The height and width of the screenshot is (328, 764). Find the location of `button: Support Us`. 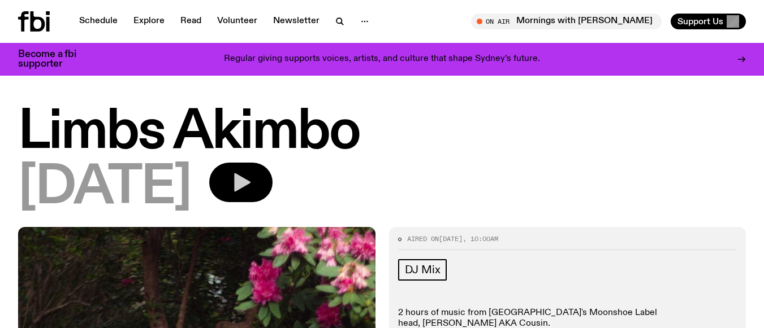

button: Support Us is located at coordinates (708, 21).